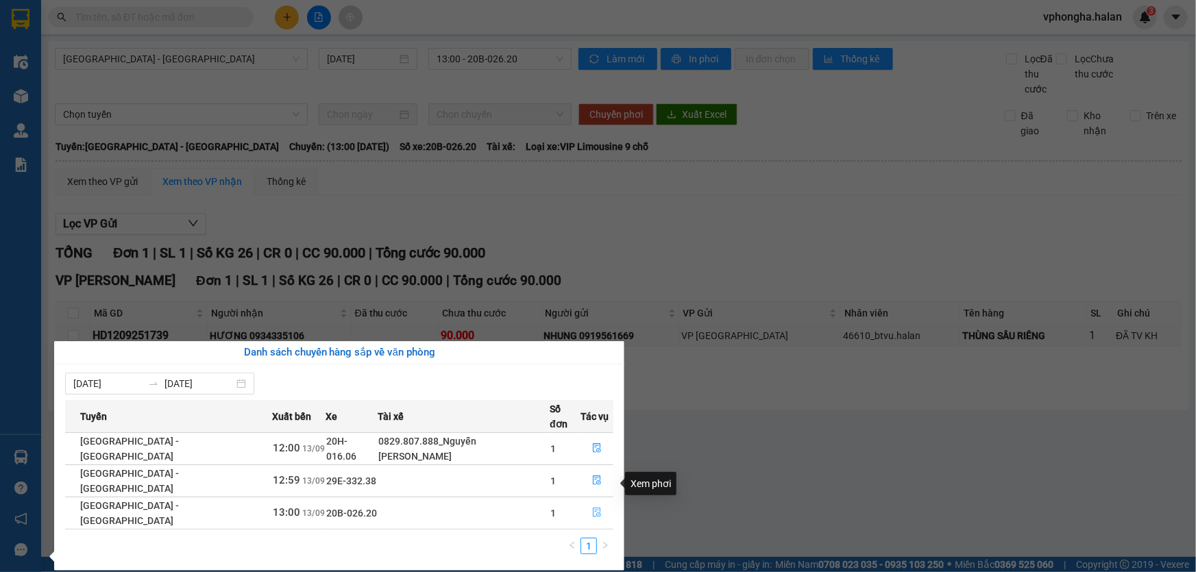 The height and width of the screenshot is (572, 1196). What do you see at coordinates (351, 481) in the screenshot?
I see `span: 29E-332.38` at bounding box center [351, 481].